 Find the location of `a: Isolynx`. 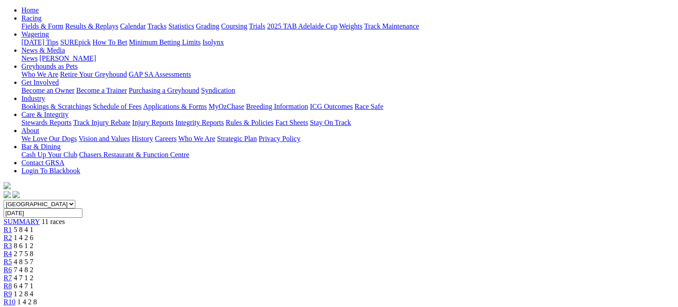

a: Isolynx is located at coordinates (213, 42).